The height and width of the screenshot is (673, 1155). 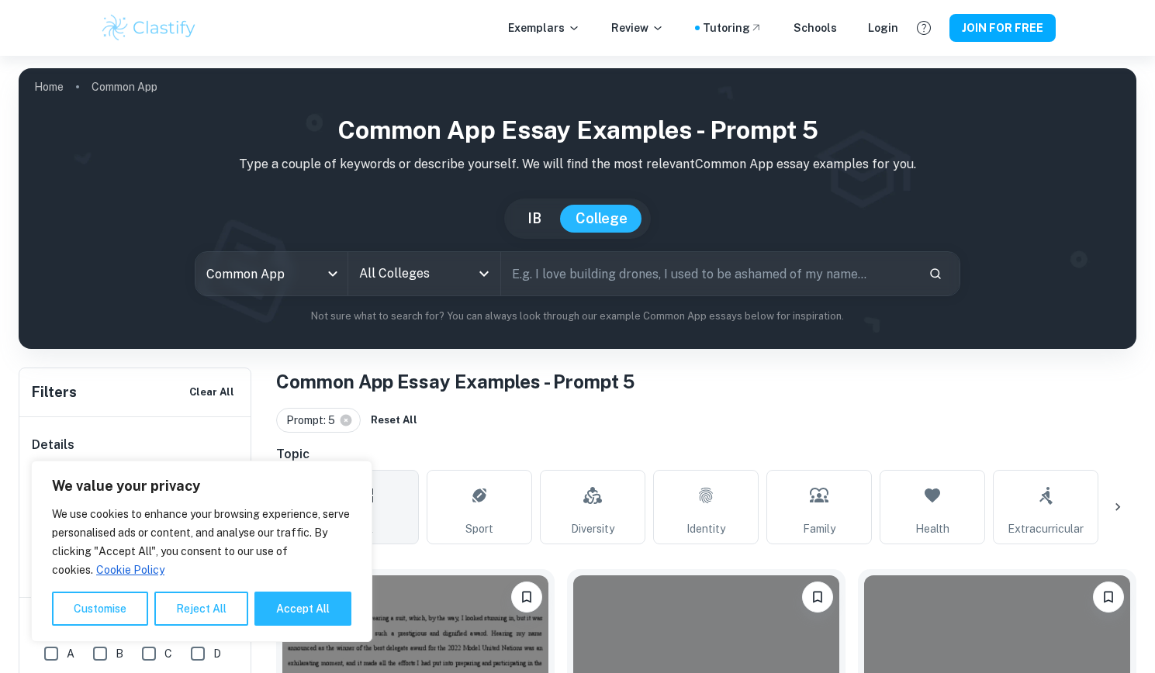 I want to click on a: Clastify logo, so click(x=149, y=28).